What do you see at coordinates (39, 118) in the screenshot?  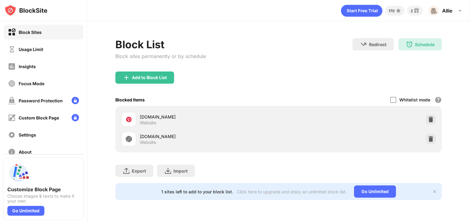 I see `div: Custom Block Page` at bounding box center [39, 118].